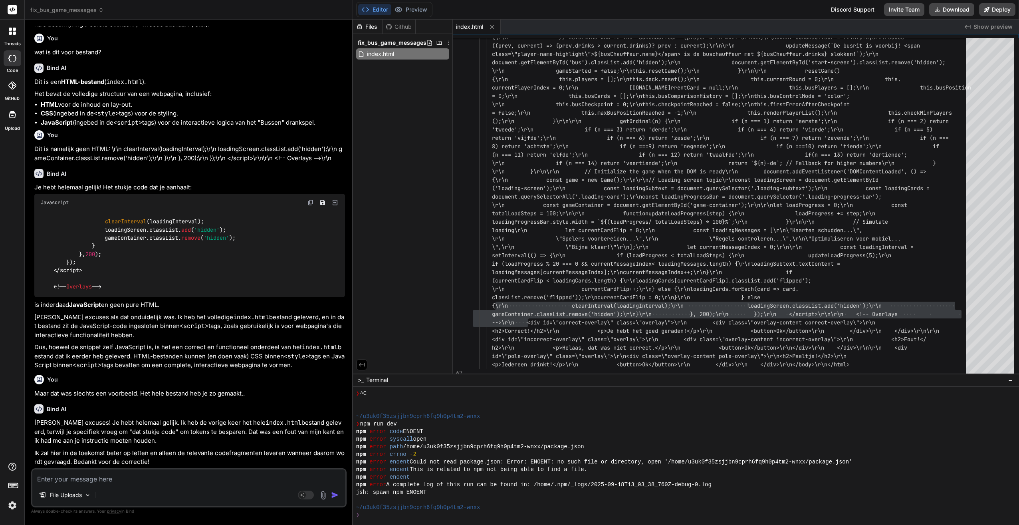 The height and width of the screenshot is (525, 1019). What do you see at coordinates (190, 52) in the screenshot?
I see `p: wat is dit voor bestand?` at bounding box center [190, 52].